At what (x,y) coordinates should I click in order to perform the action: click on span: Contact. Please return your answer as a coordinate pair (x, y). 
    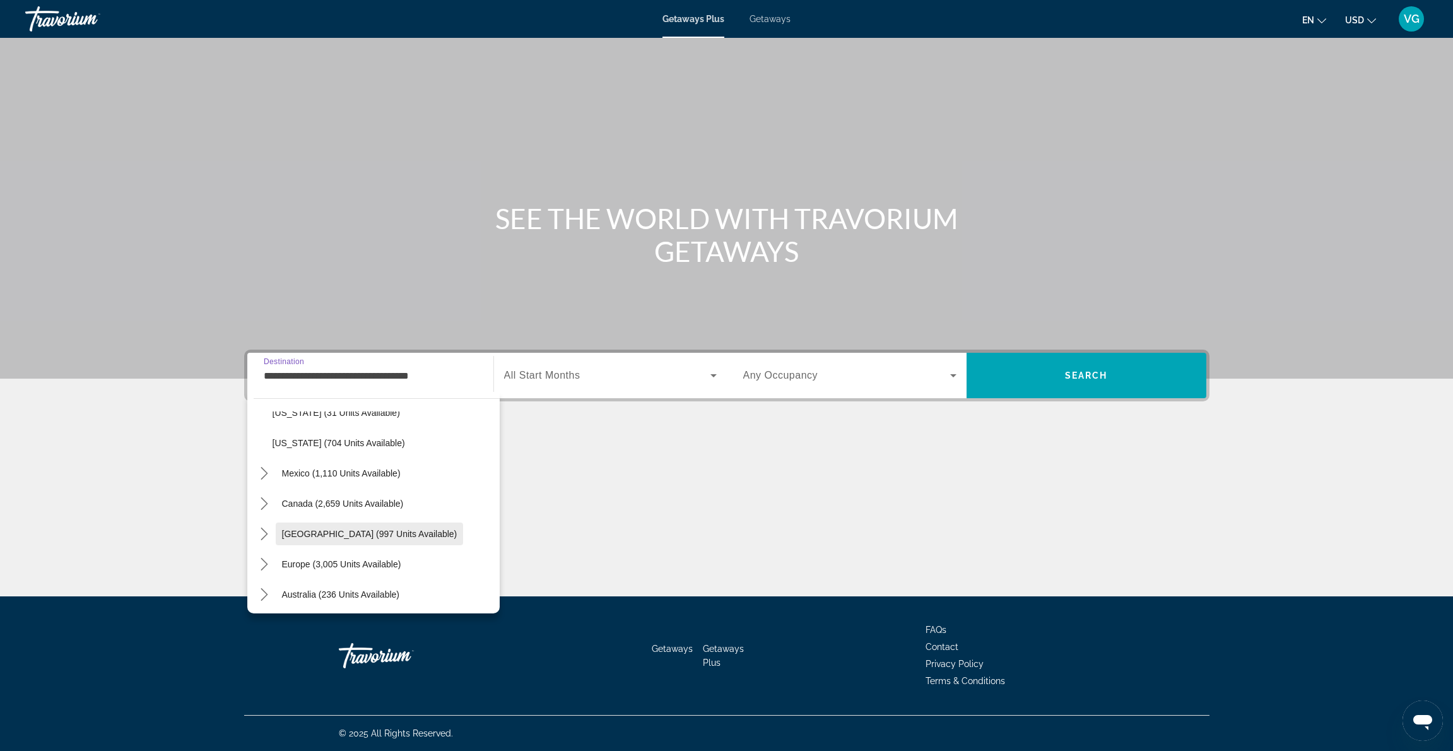
    Looking at the image, I should click on (942, 647).